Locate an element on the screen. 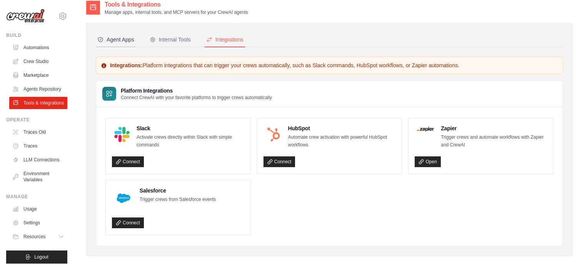 The width and height of the screenshot is (585, 267). a: Traces Old is located at coordinates (38, 132).